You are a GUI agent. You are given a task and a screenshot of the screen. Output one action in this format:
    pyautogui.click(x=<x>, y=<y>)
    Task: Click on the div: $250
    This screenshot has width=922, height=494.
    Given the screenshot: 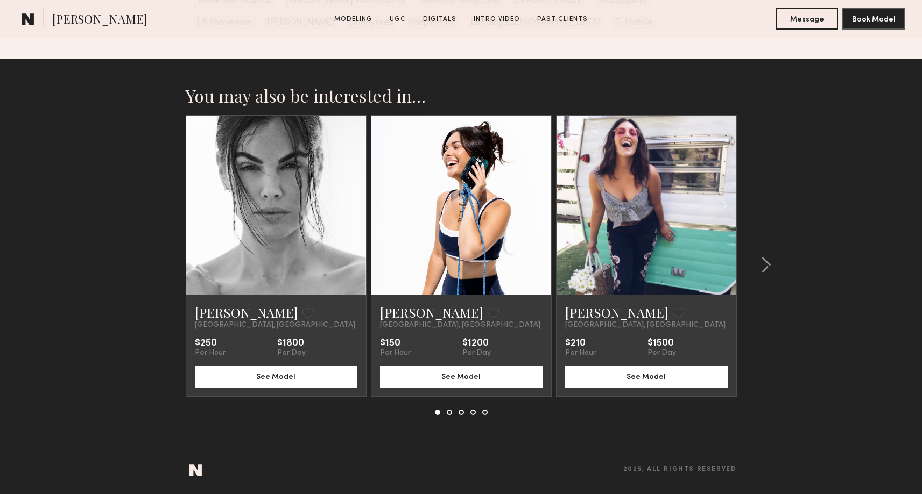 What is the action you would take?
    pyautogui.click(x=210, y=344)
    